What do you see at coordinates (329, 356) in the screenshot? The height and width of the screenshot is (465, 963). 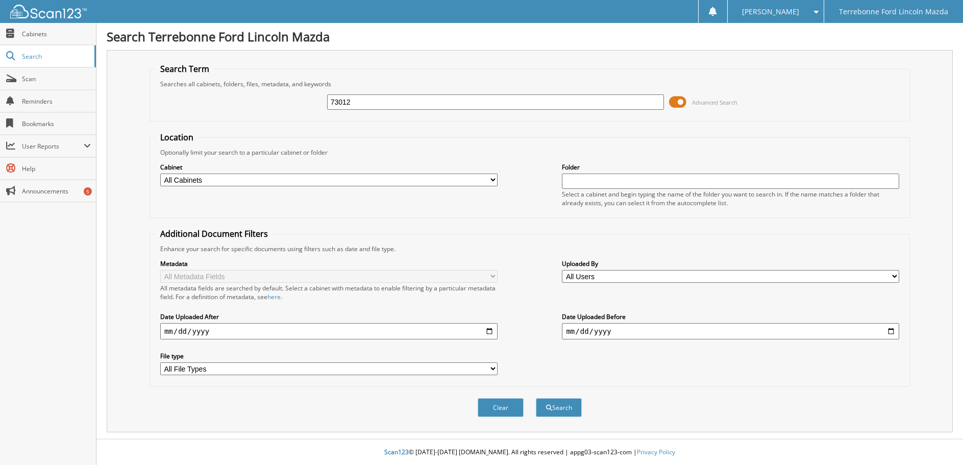 I see `label: File type` at bounding box center [329, 356].